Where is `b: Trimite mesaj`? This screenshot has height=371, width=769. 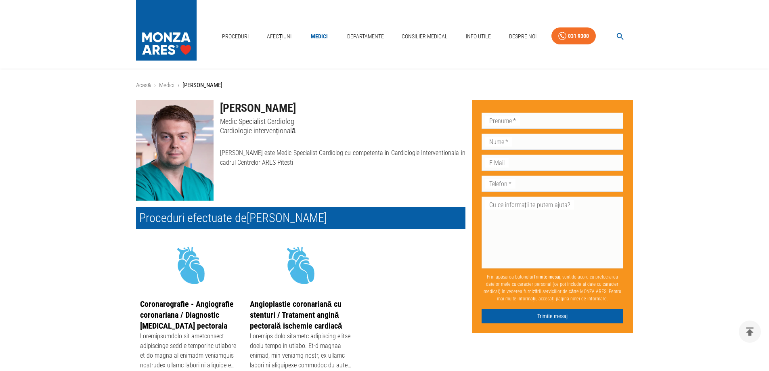
b: Trimite mesaj is located at coordinates (546, 277).